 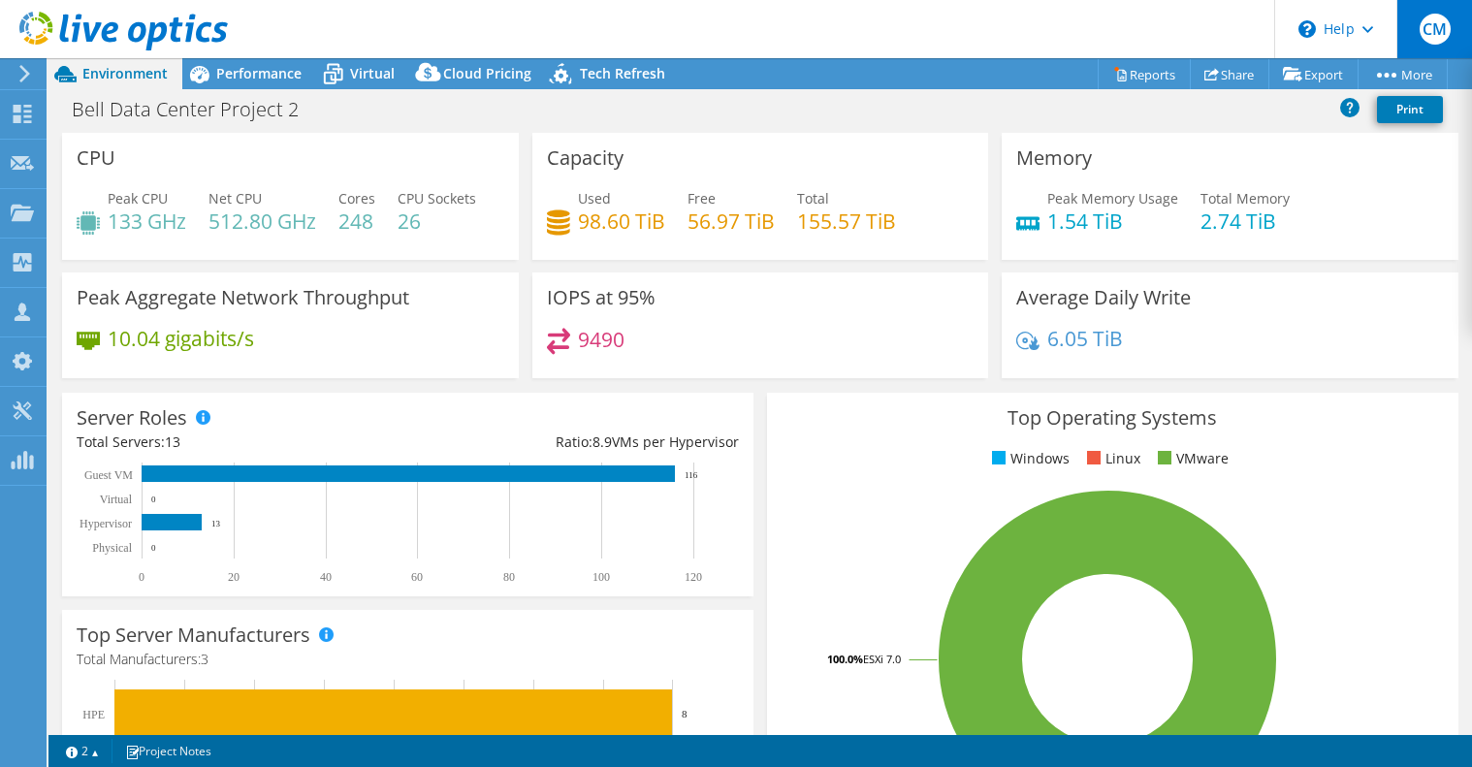 What do you see at coordinates (487, 73) in the screenshot?
I see `span: Cloud Pricing` at bounding box center [487, 73].